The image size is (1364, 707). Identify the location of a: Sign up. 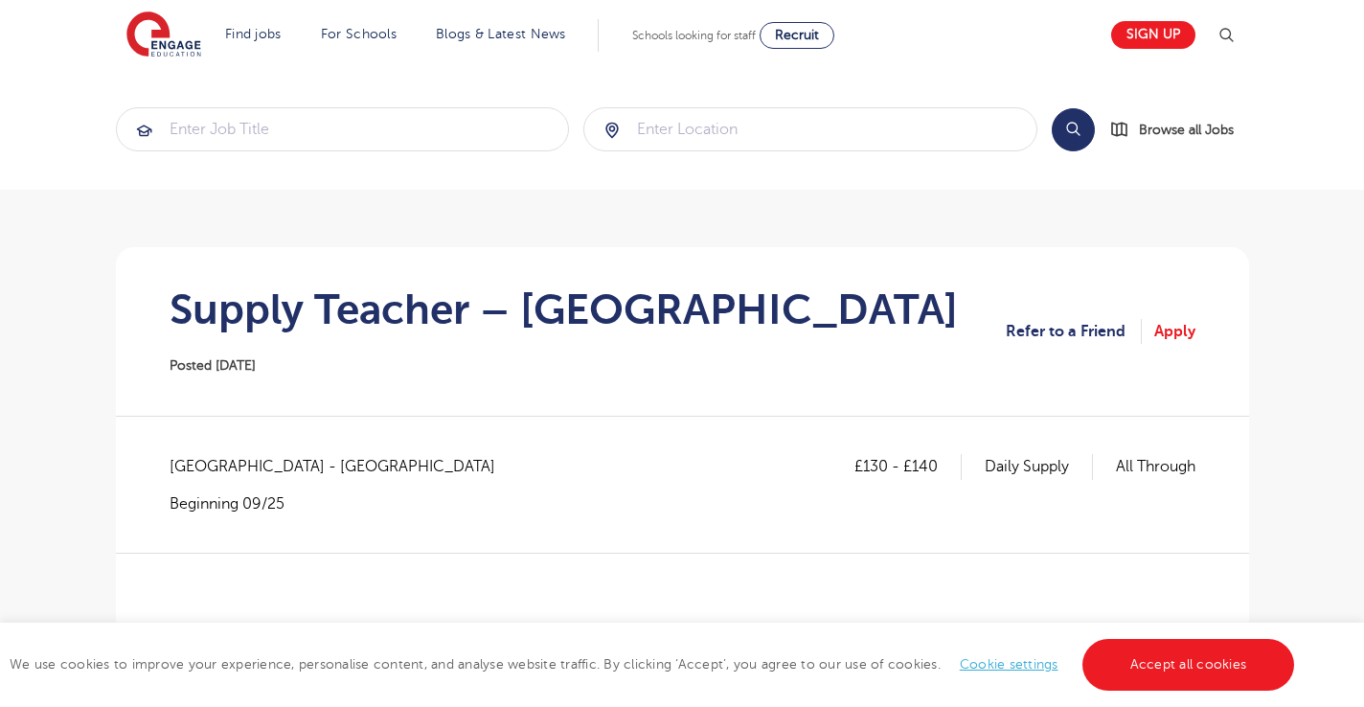
(1153, 34).